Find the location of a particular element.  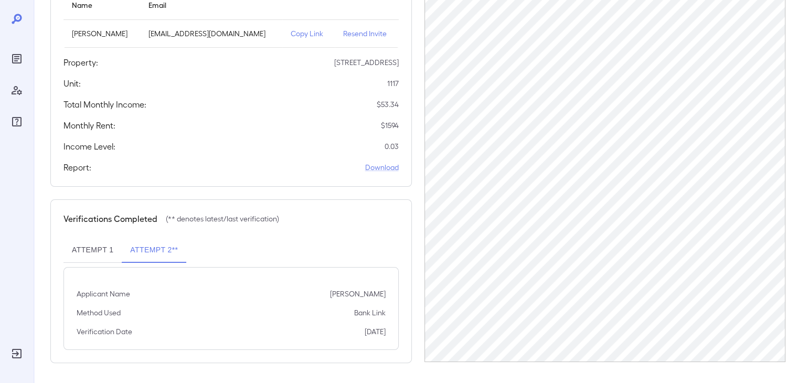

p: 1117 is located at coordinates (393, 83).